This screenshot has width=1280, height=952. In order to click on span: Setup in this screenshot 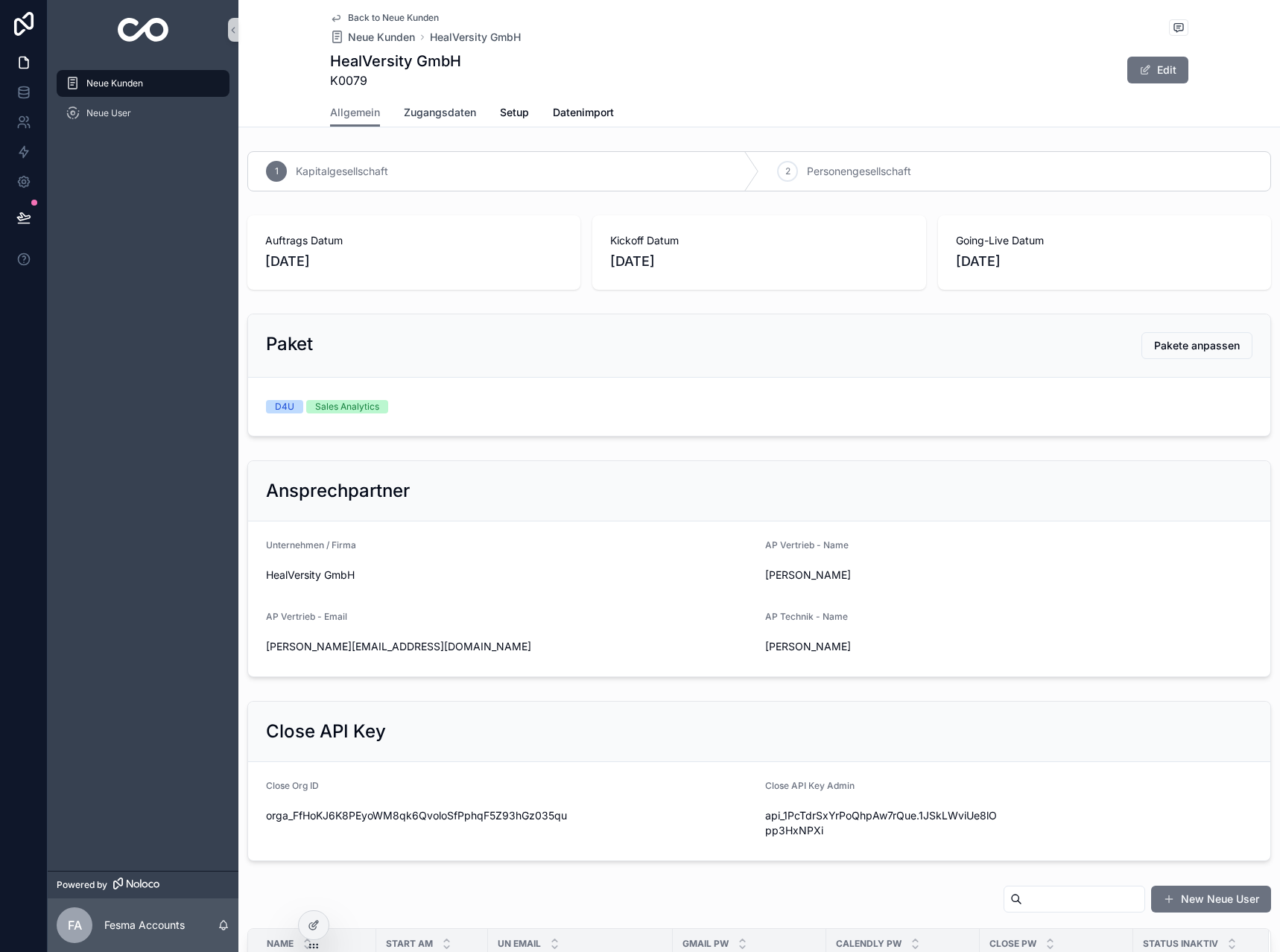, I will do `click(514, 112)`.